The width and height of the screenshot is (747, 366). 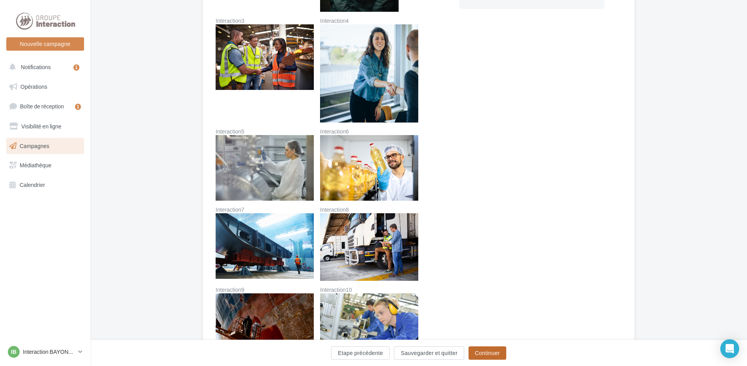 What do you see at coordinates (369, 290) in the screenshot?
I see `label: Interaction10` at bounding box center [369, 290].